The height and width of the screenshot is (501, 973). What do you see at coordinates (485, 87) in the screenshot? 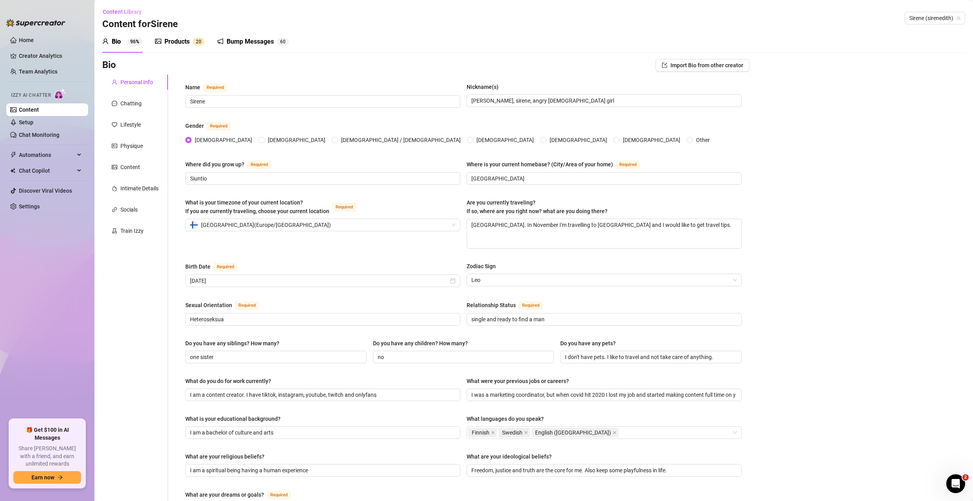
I see `label: Nickname(s)` at bounding box center [485, 87].